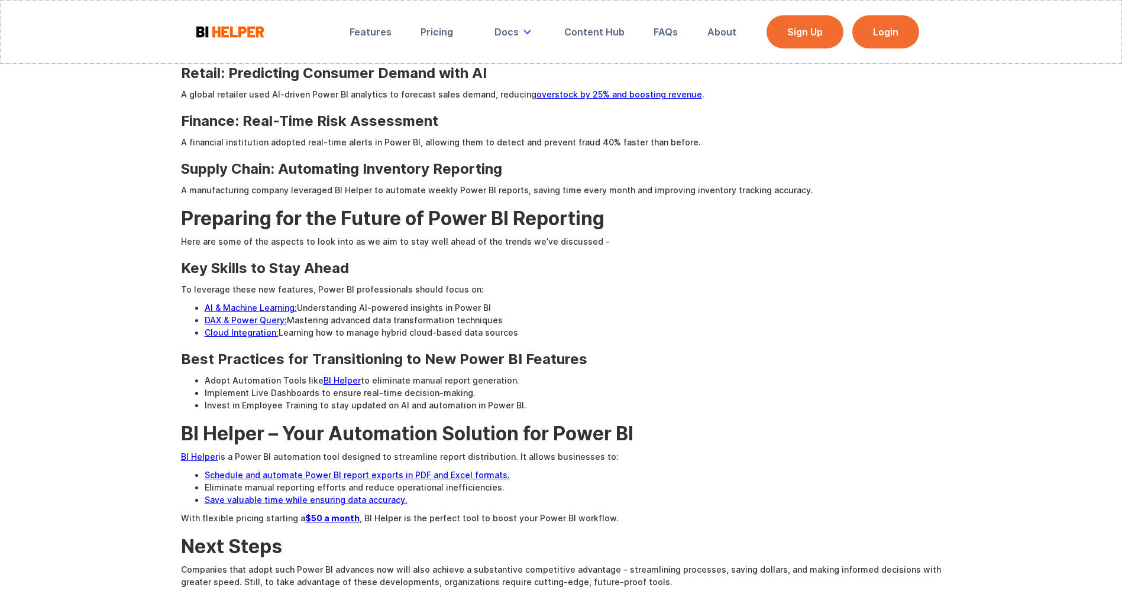  Describe the element at coordinates (573, 380) in the screenshot. I see `li: Adopt Automation Tools like to eliminate manual report generation.` at that location.